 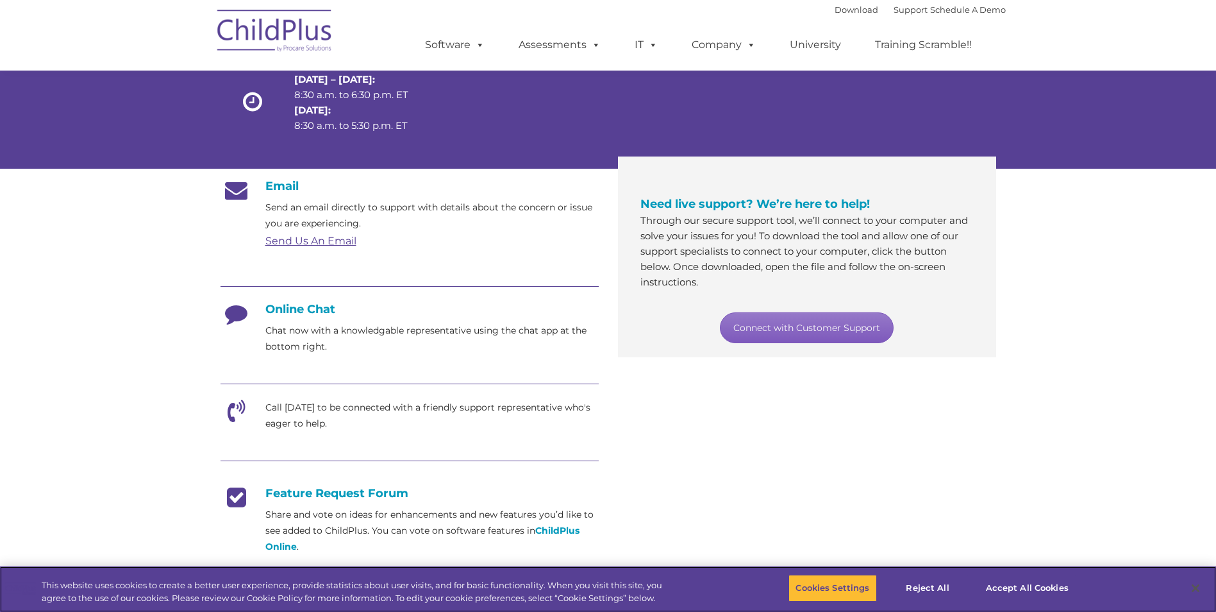 I want to click on a: IT, so click(x=646, y=45).